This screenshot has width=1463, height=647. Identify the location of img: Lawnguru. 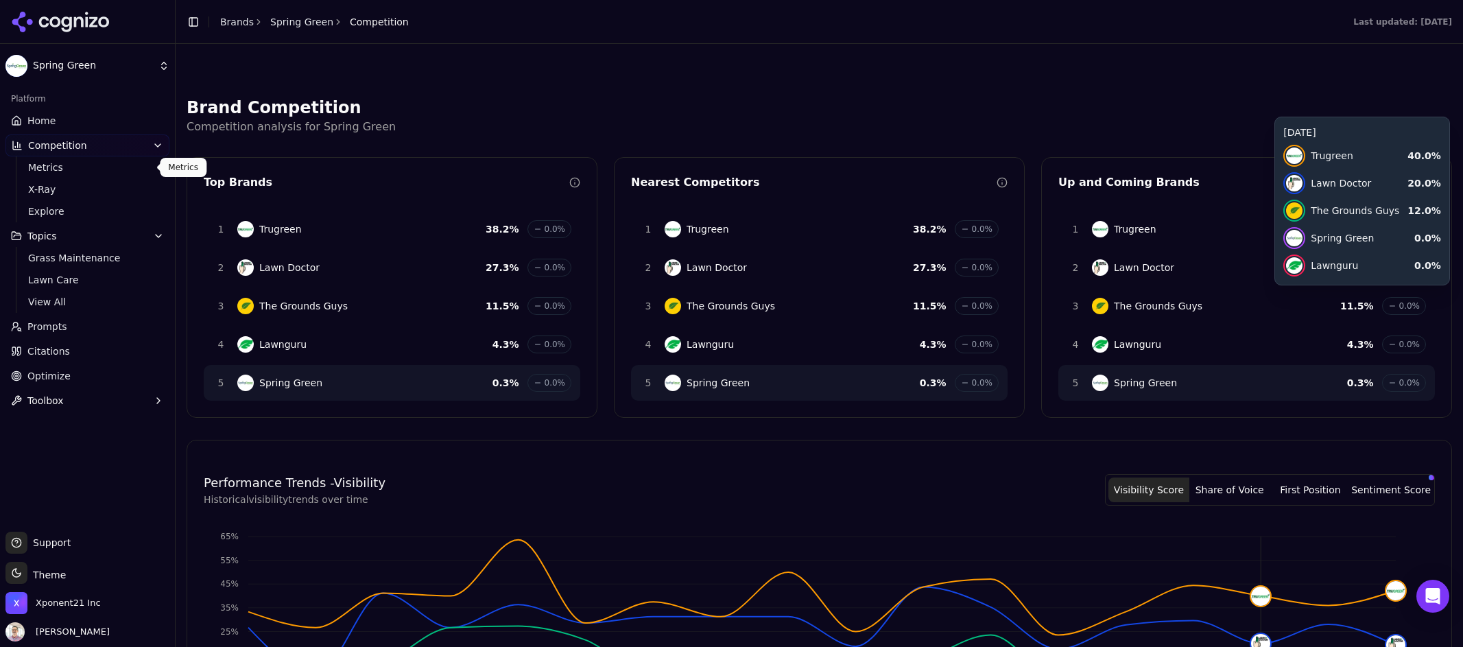
(1100, 344).